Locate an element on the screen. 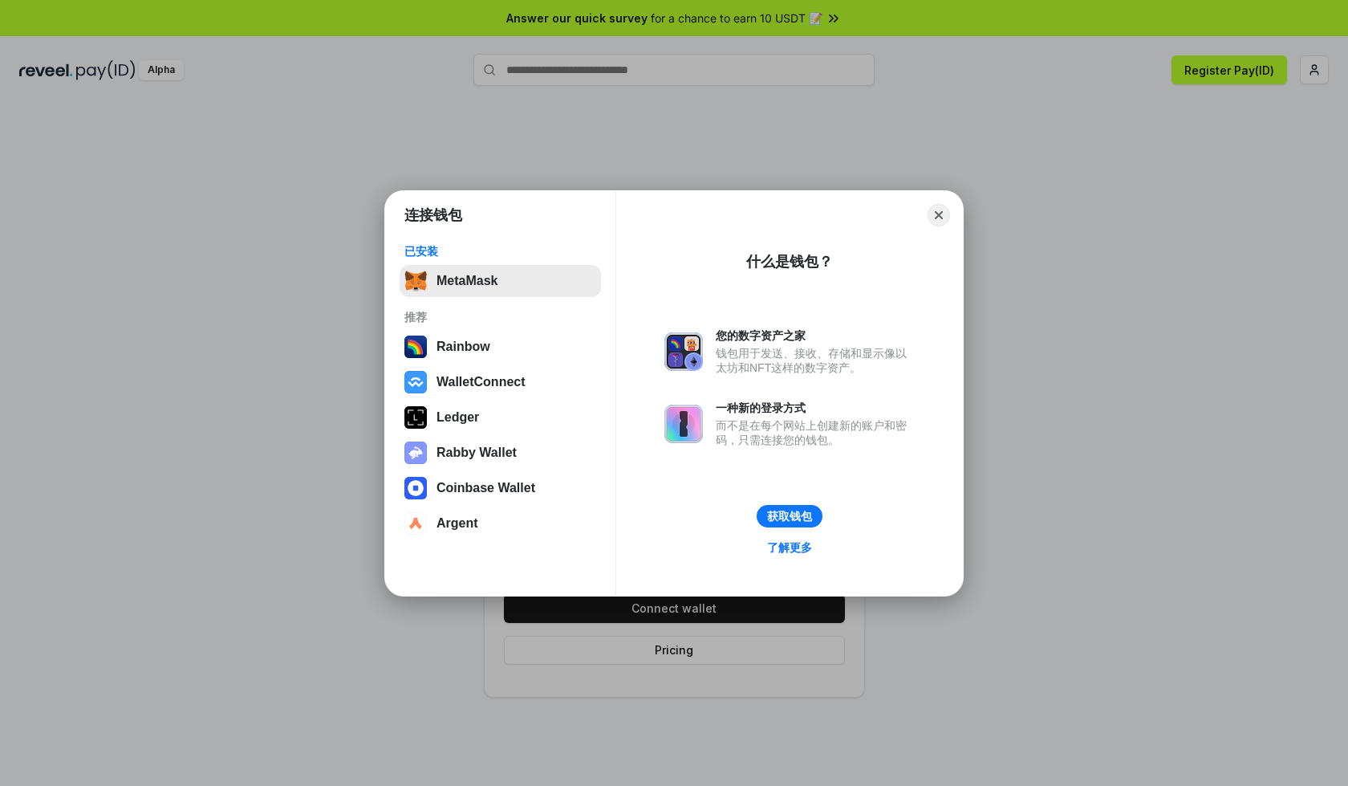 The image size is (1348, 786). button: Argent is located at coordinates (500, 523).